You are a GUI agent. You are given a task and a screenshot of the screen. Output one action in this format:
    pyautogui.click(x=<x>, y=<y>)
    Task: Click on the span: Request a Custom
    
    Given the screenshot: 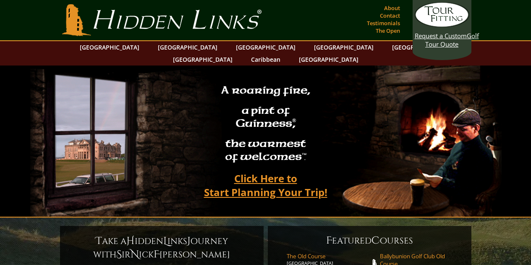 What is the action you would take?
    pyautogui.click(x=440, y=36)
    